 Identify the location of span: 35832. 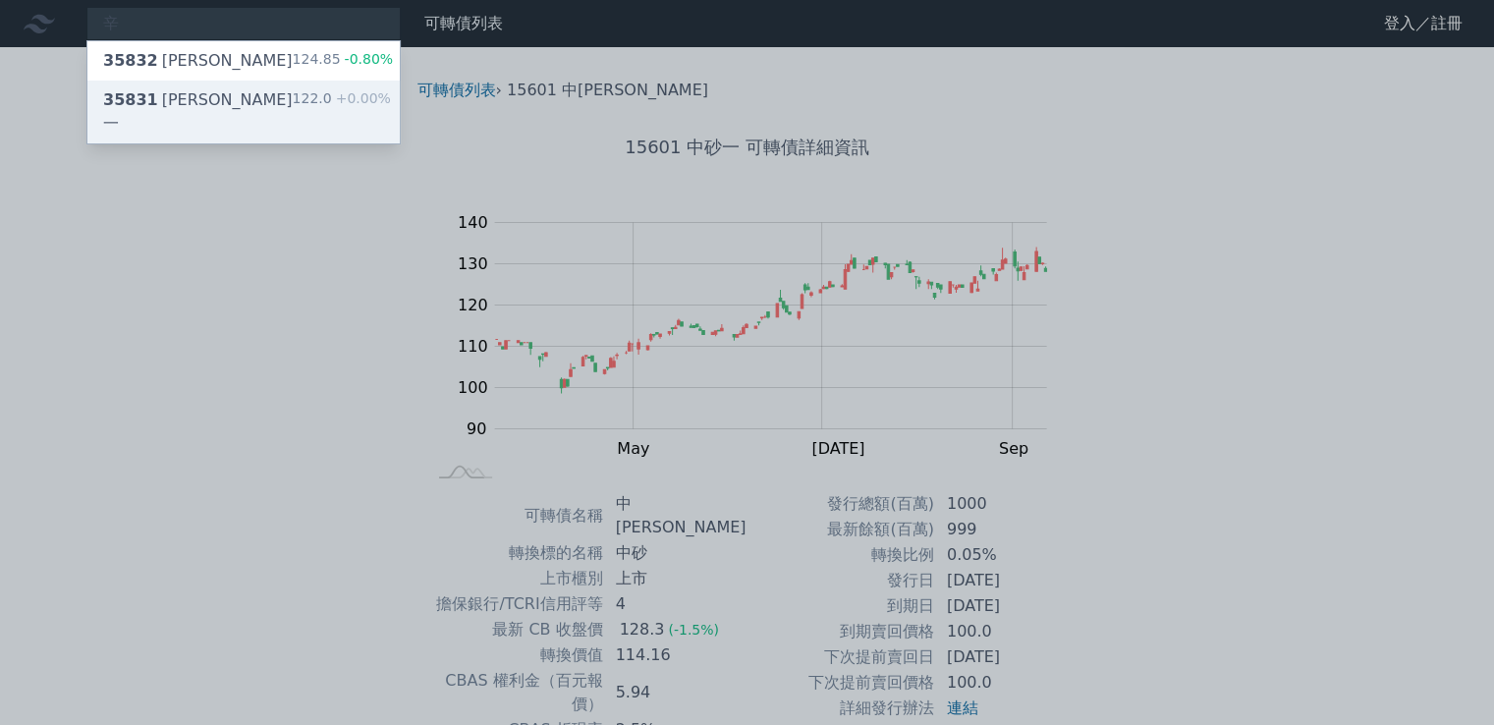
(131, 60).